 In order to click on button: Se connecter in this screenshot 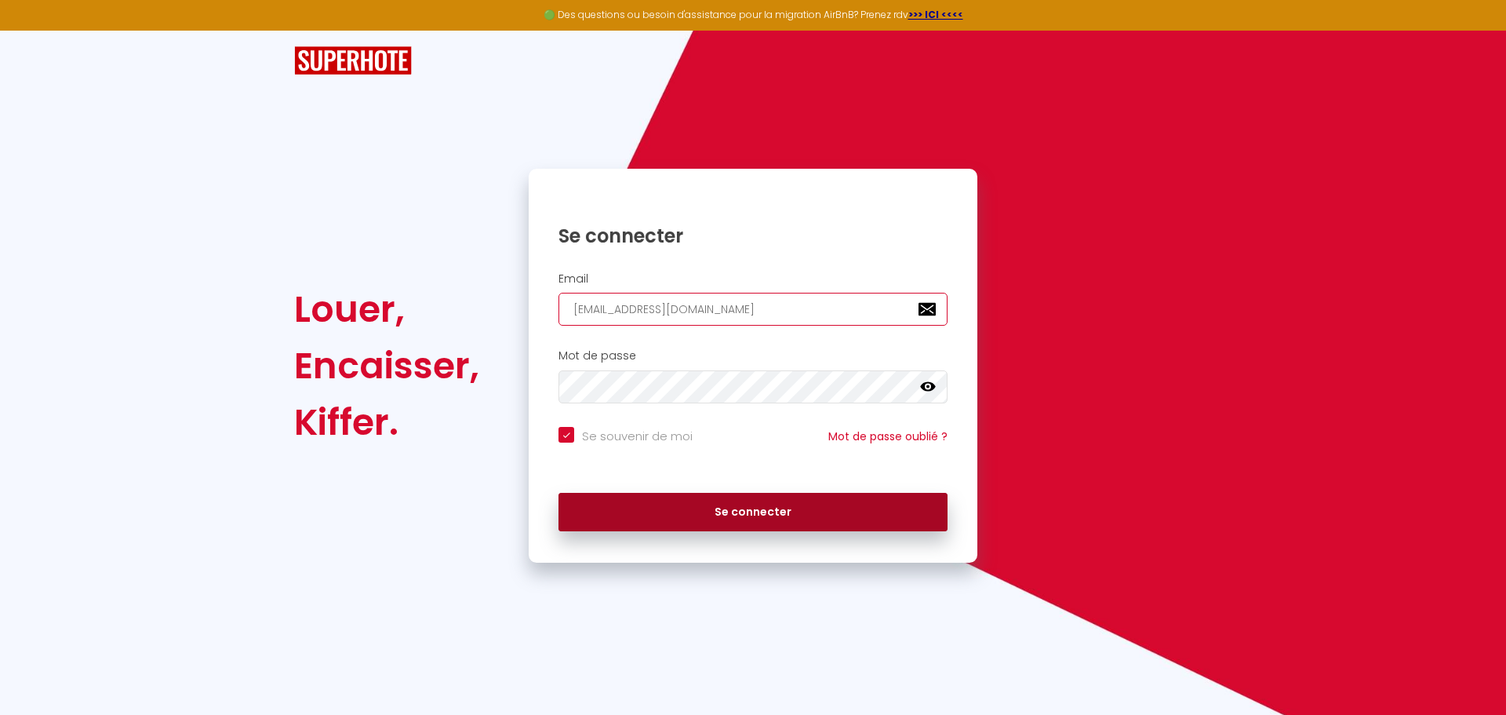, I will do `click(753, 512)`.